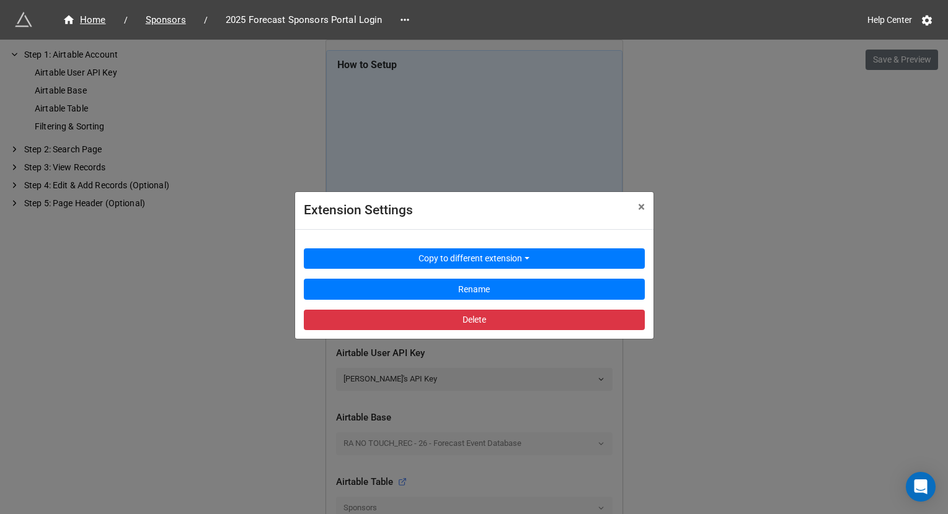  Describe the element at coordinates (222, 20) in the screenshot. I see `nav: breadcrumb` at that location.